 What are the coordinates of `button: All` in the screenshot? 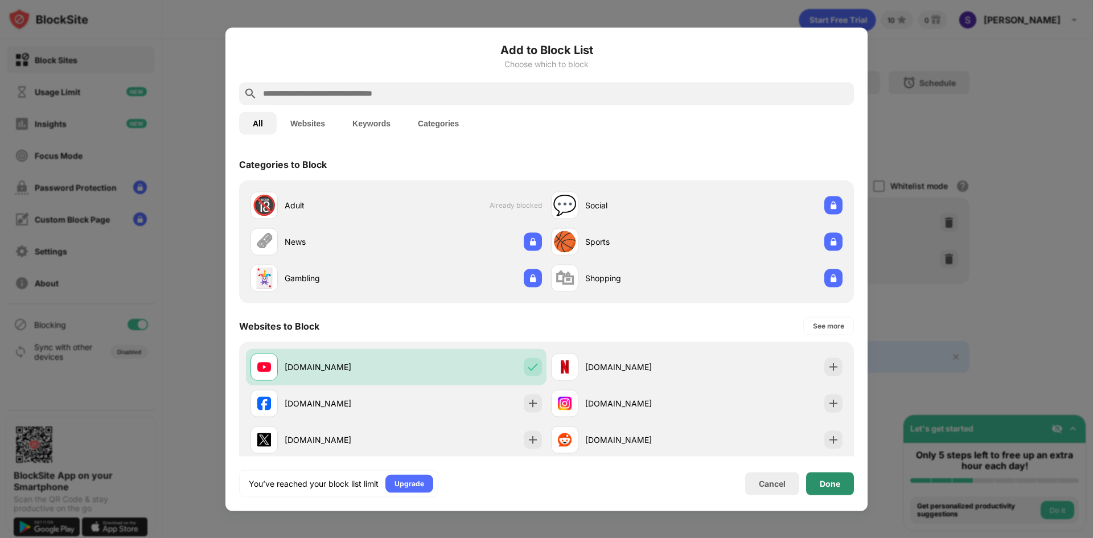 It's located at (258, 123).